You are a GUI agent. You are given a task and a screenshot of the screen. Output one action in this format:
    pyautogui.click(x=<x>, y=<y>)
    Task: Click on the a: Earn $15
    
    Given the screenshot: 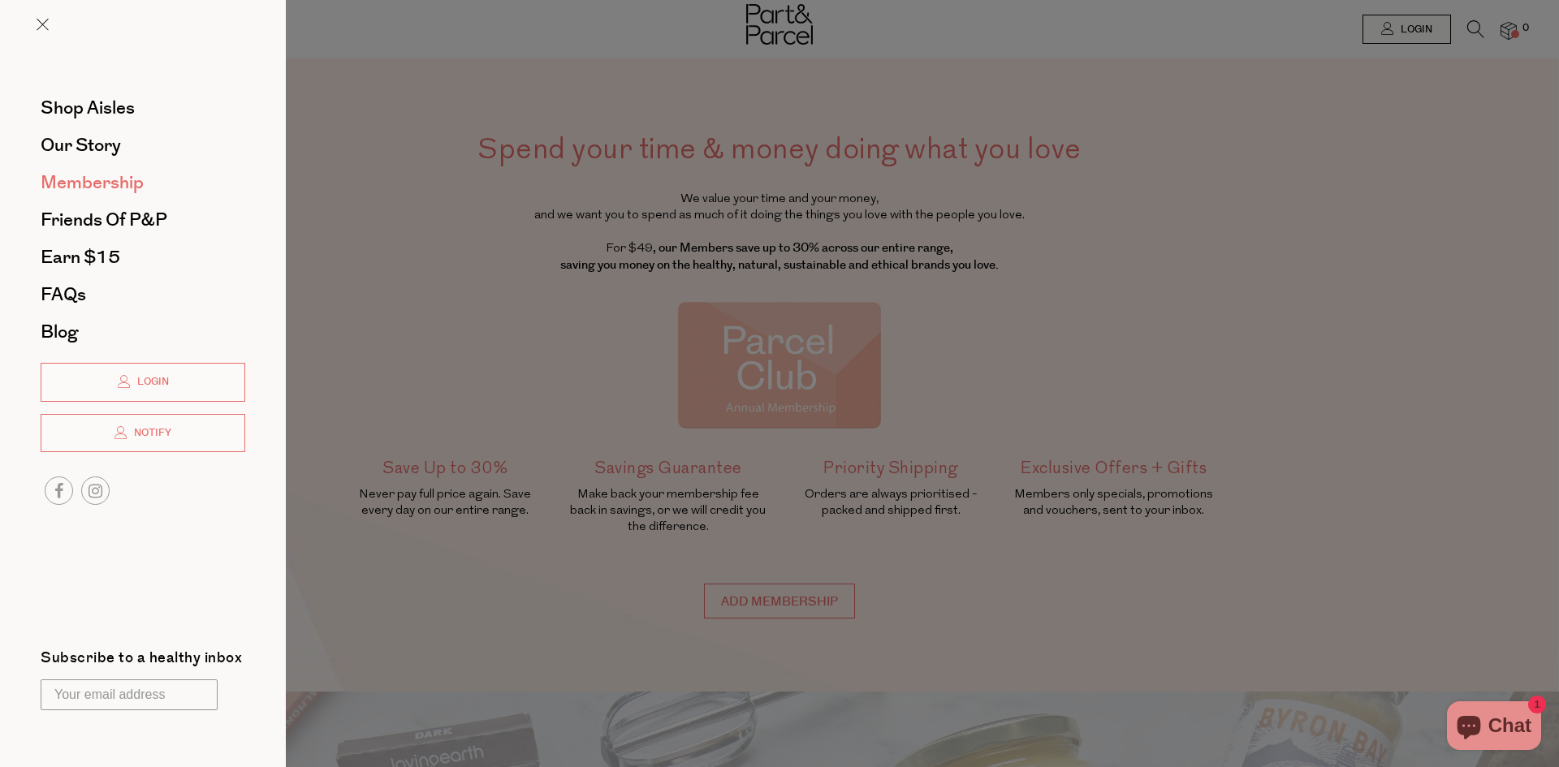 What is the action you would take?
    pyautogui.click(x=143, y=257)
    